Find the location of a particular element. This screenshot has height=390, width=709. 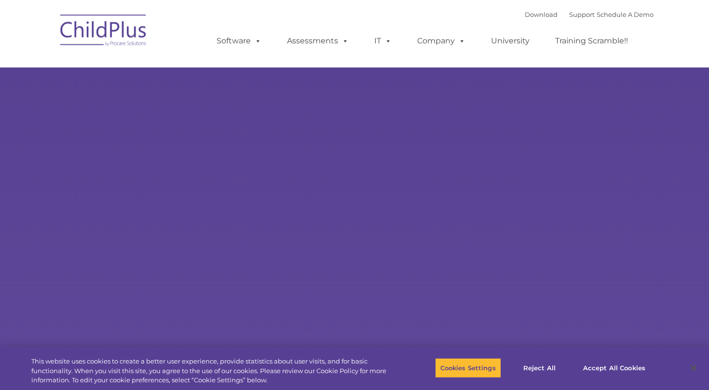

a: Training Scramble!! is located at coordinates (592, 41).